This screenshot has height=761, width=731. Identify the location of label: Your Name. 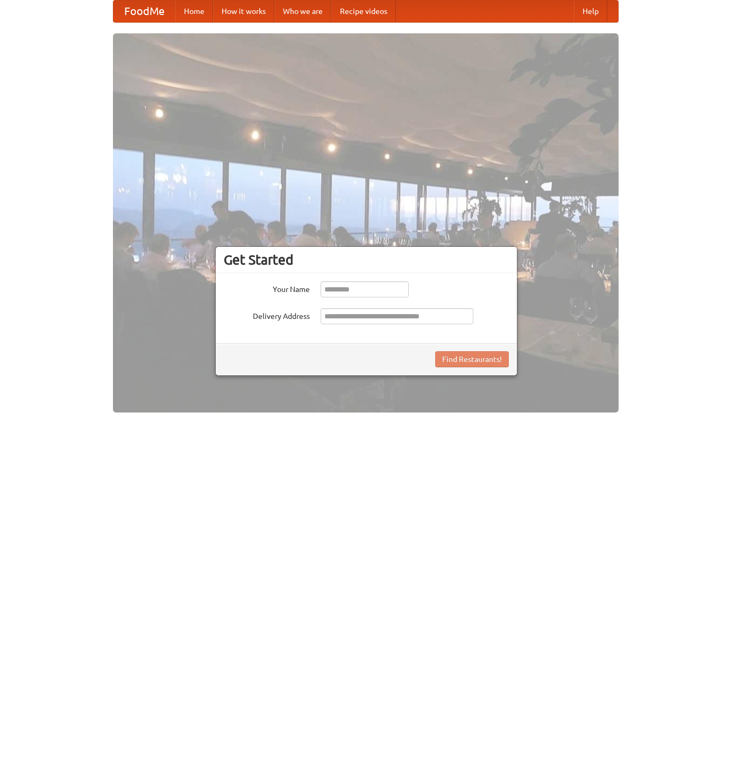
(267, 288).